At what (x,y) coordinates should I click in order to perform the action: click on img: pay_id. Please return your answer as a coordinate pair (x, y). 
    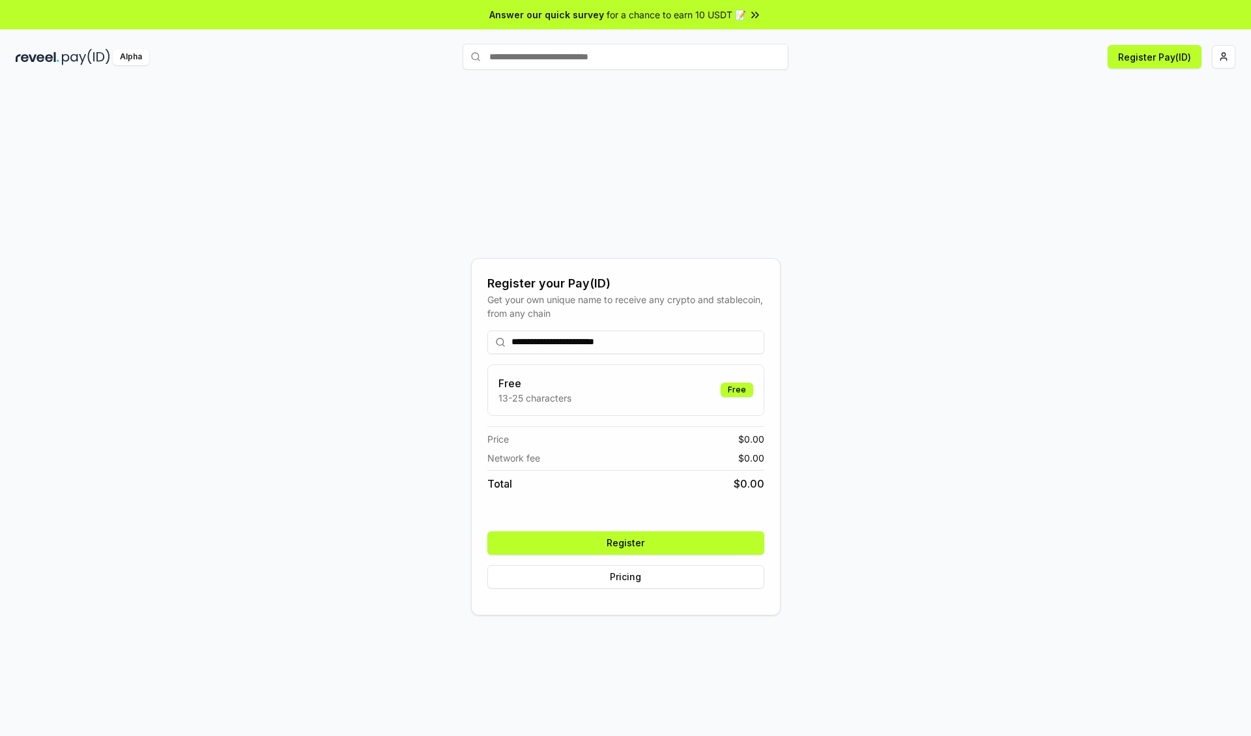
    Looking at the image, I should click on (86, 57).